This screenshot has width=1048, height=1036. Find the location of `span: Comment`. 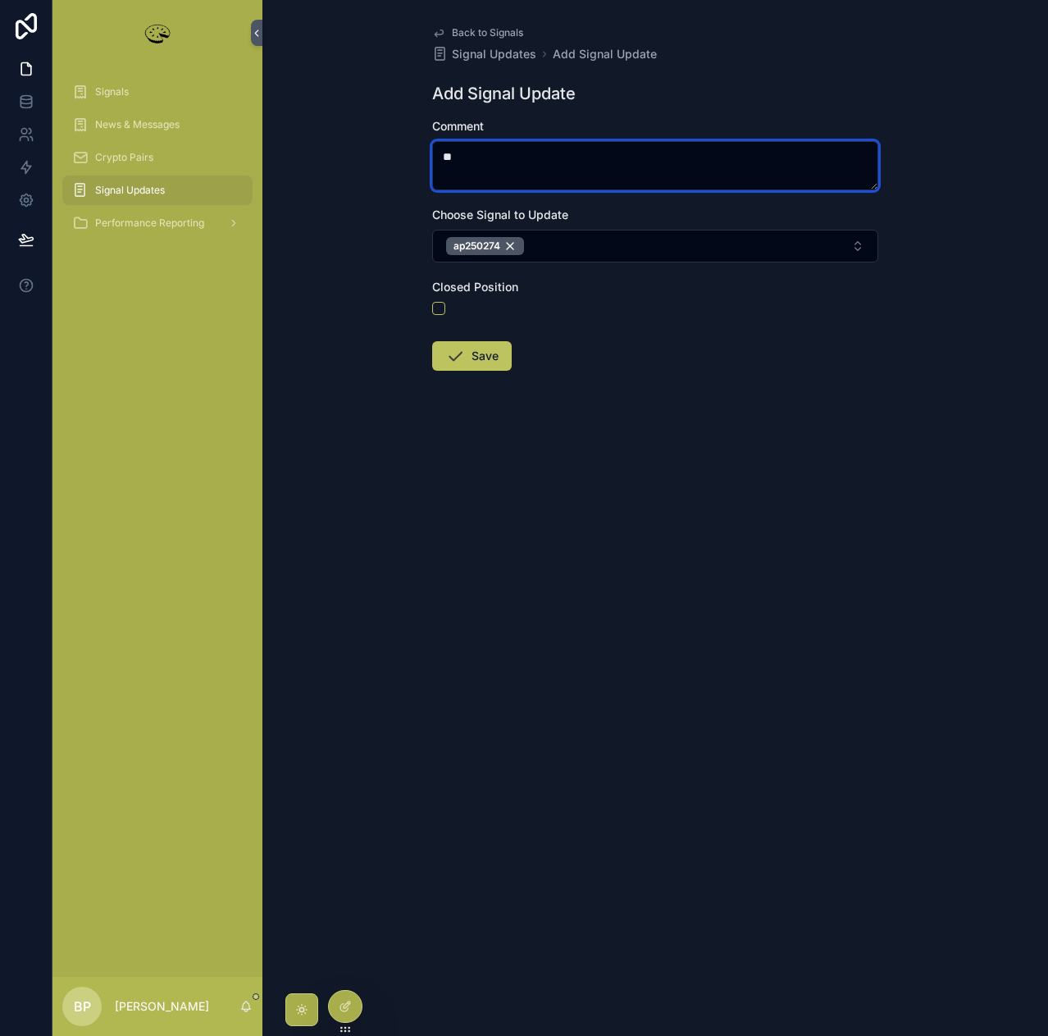

span: Comment is located at coordinates (458, 126).